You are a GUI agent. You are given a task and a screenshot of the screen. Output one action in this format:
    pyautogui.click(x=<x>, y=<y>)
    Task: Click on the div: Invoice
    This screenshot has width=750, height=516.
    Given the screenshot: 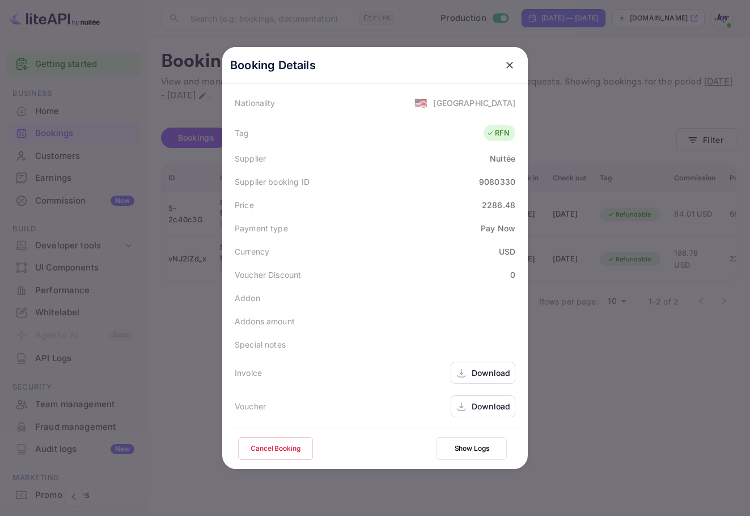 What is the action you would take?
    pyautogui.click(x=248, y=372)
    